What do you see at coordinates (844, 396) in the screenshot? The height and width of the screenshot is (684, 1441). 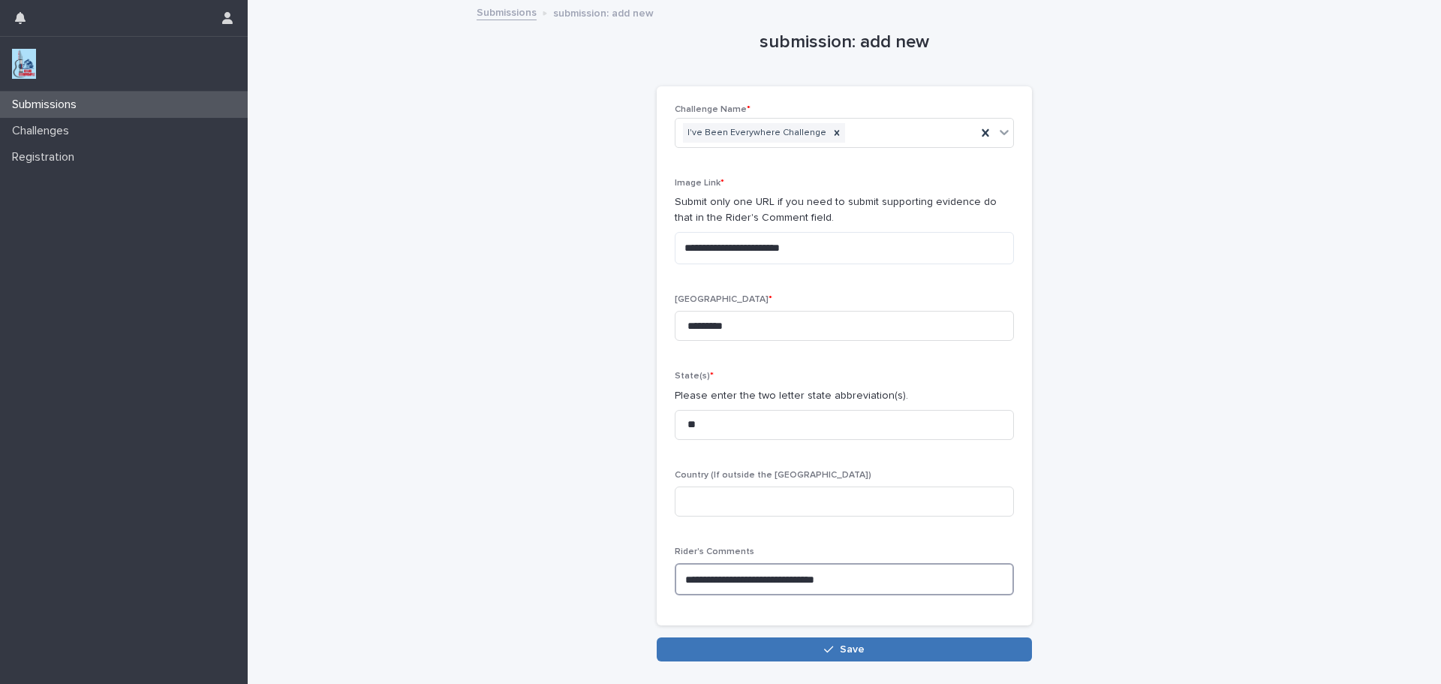 I see `p: Please enter the two letter state abbreviation(s).` at bounding box center [844, 396].